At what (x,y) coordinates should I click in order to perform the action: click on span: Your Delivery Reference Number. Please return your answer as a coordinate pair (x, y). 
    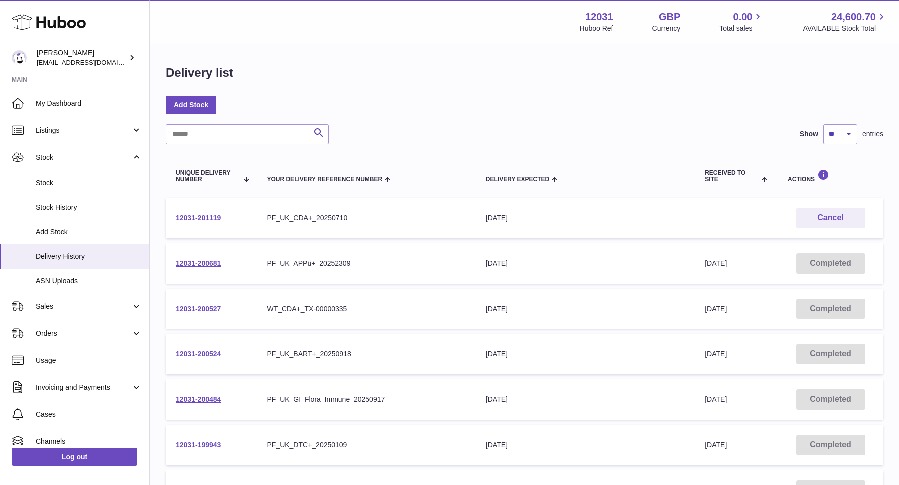
    Looking at the image, I should click on (324, 179).